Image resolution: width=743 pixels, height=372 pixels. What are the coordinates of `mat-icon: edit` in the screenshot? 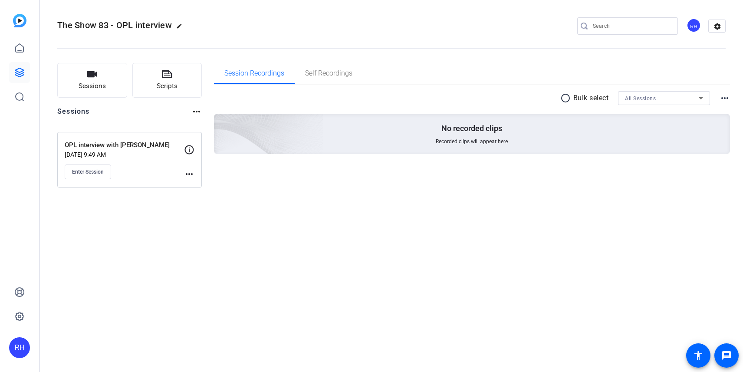 It's located at (181, 28).